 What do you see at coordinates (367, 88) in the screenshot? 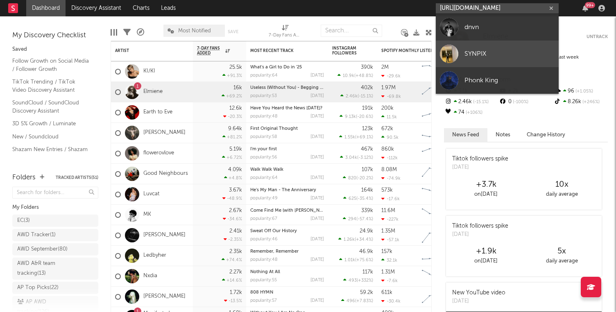
I see `div: 402k` at bounding box center [367, 88].